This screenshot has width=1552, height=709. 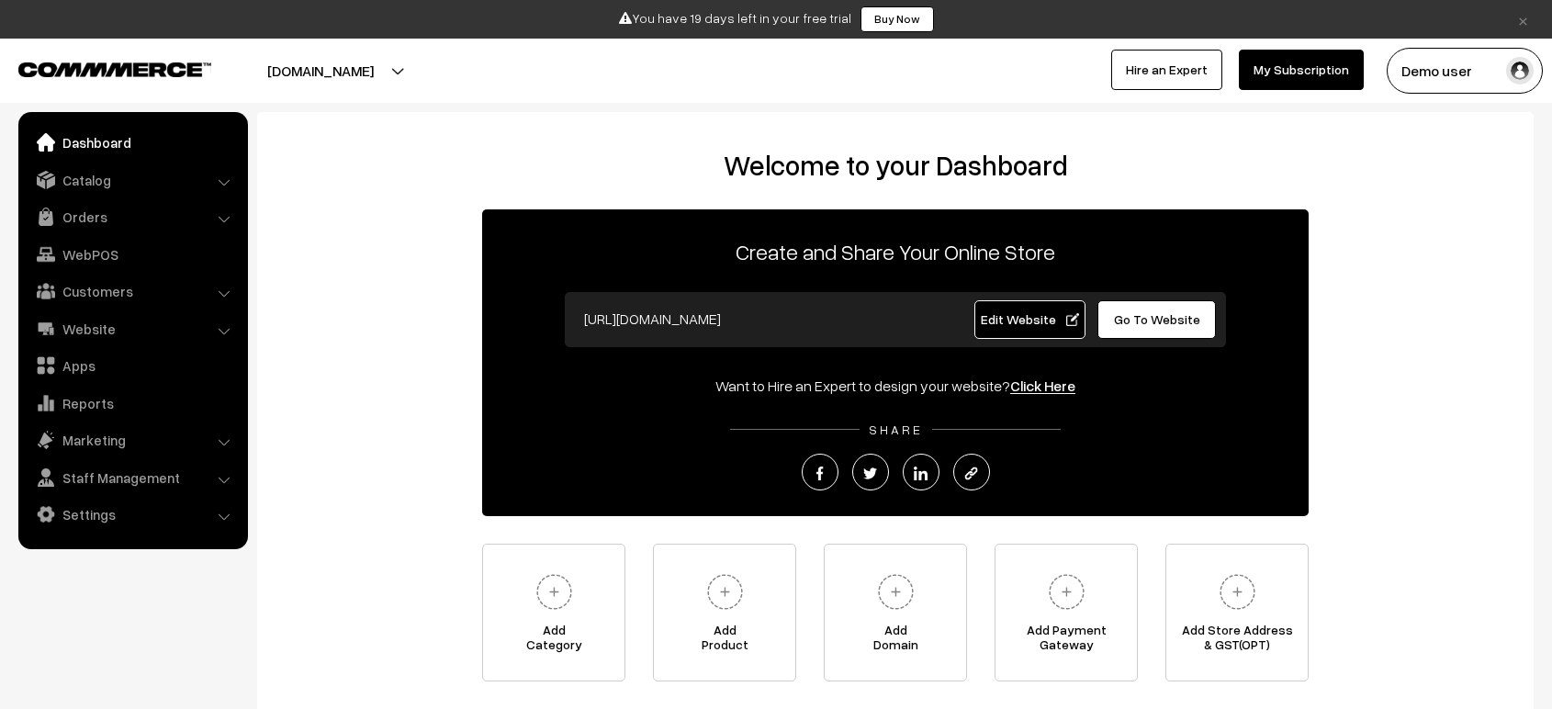 What do you see at coordinates (1237, 612) in the screenshot?
I see `a: Add Store Address& GST(OPT)` at bounding box center [1237, 612].